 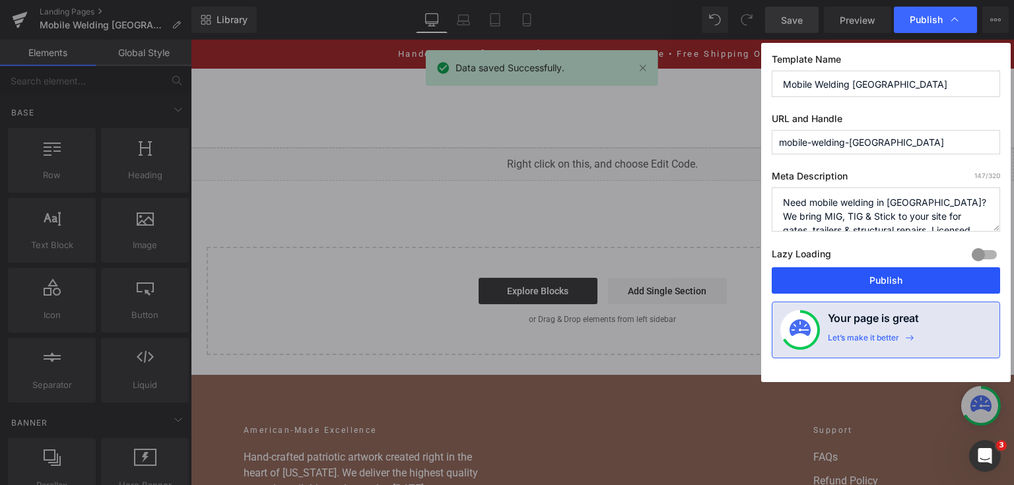 What do you see at coordinates (476, 251) in the screenshot?
I see `a: Add Single Section` at bounding box center [476, 251].